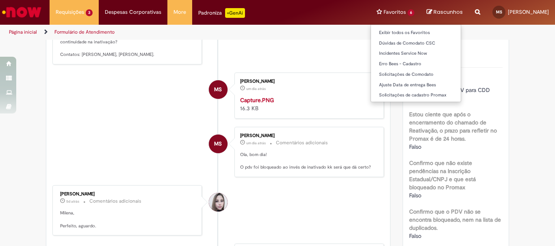 The width and height of the screenshot is (555, 246). Describe the element at coordinates (415, 85) in the screenshot. I see `a: Ajuste Data de entrega Bees` at that location.